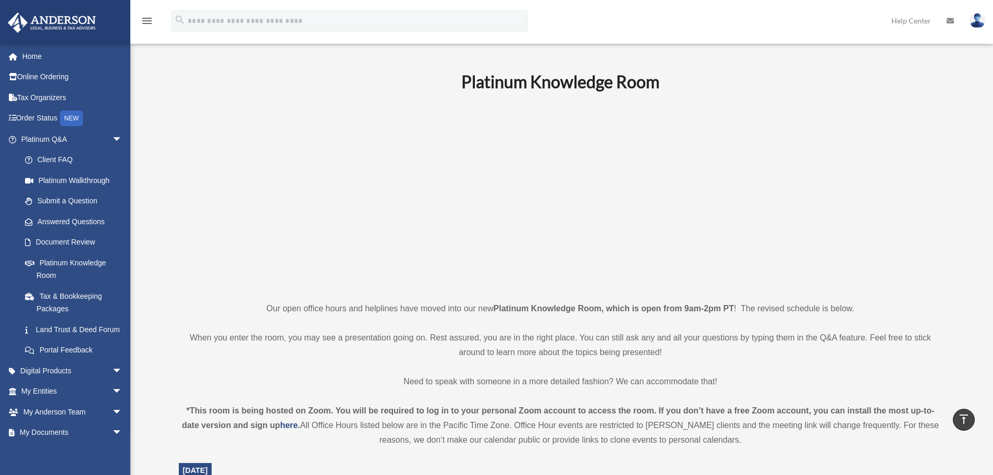 The image size is (993, 475). I want to click on a: My Entitiesarrow_drop_down, so click(72, 391).